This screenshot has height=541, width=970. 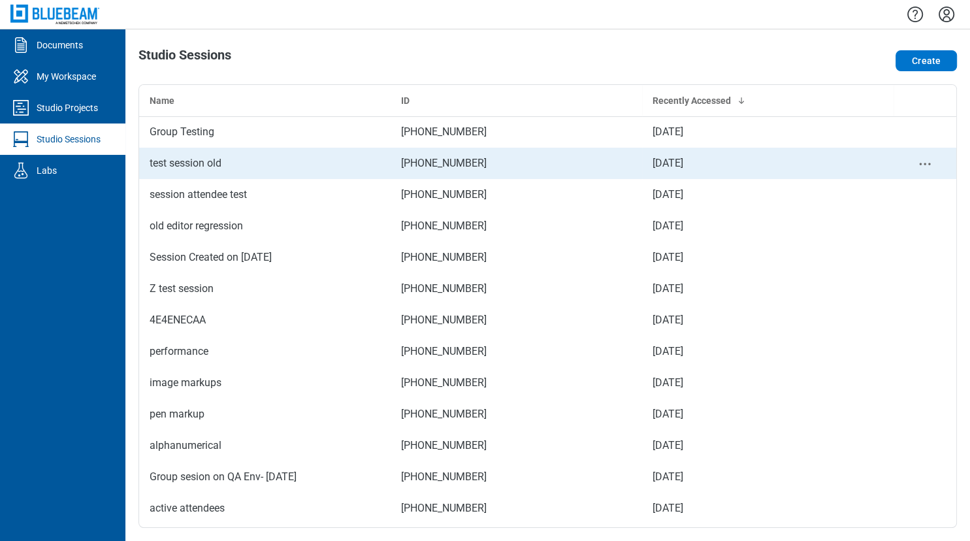 What do you see at coordinates (265, 132) in the screenshot?
I see `div: Group Testing` at bounding box center [265, 132].